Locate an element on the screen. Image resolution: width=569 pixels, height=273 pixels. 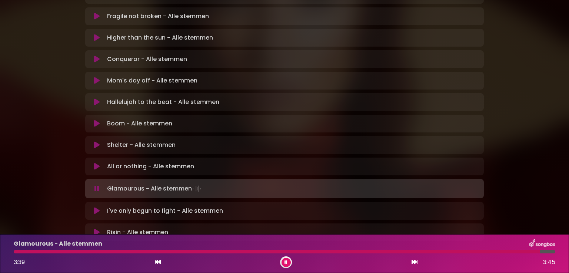
p: Mom's day off - Alle stemmen is located at coordinates (152, 81).